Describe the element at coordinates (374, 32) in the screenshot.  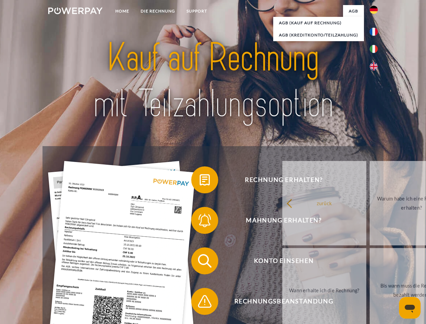
I see `img: fr` at that location.